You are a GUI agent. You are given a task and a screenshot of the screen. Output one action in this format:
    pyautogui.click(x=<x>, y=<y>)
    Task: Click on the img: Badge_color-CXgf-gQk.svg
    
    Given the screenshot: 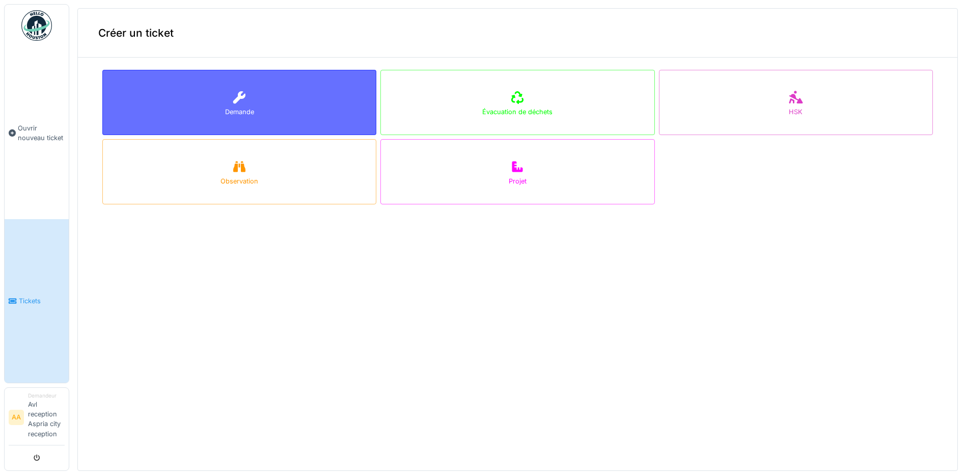 What is the action you would take?
    pyautogui.click(x=37, y=25)
    